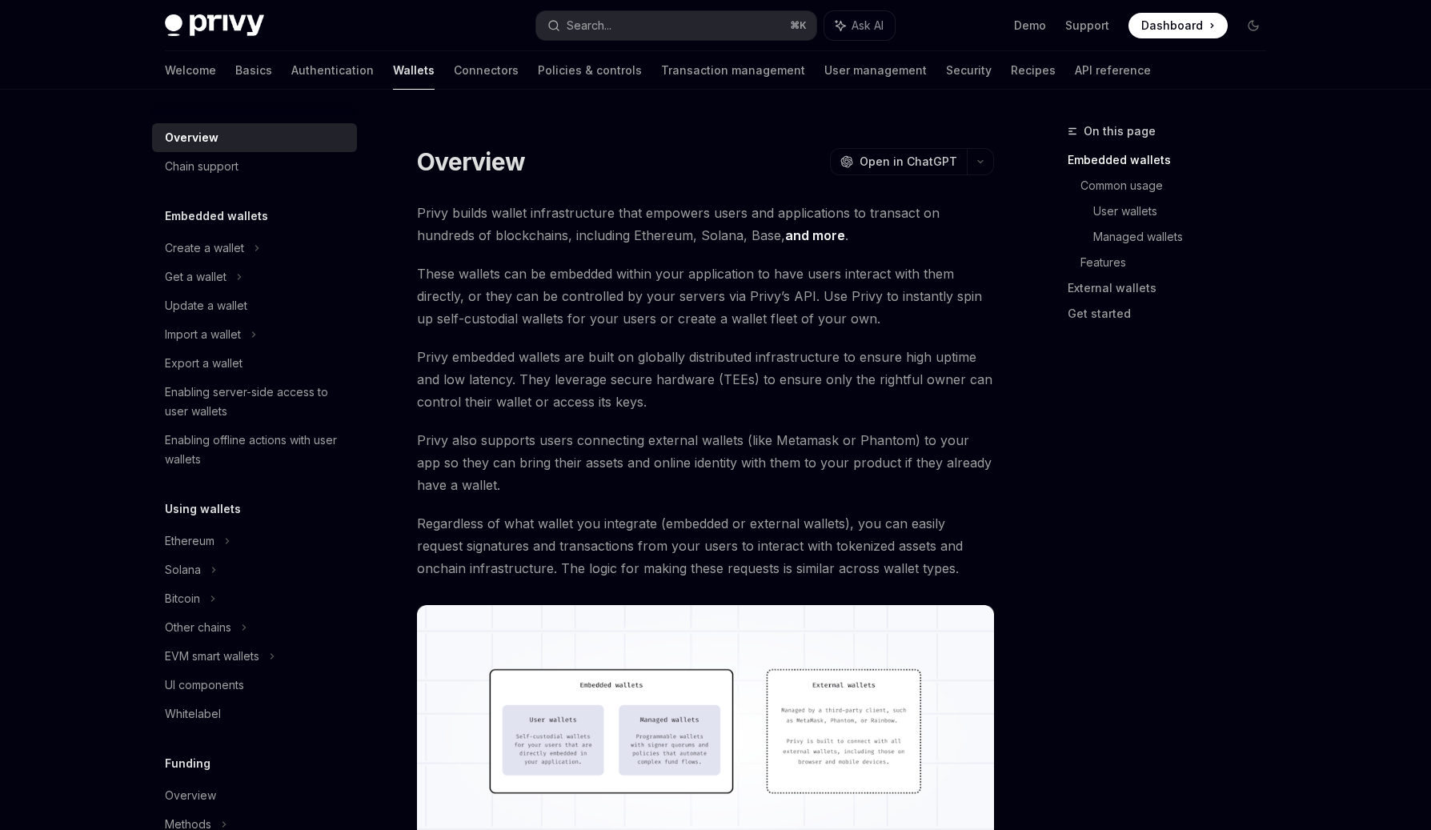  What do you see at coordinates (969, 70) in the screenshot?
I see `a: Security` at bounding box center [969, 70].